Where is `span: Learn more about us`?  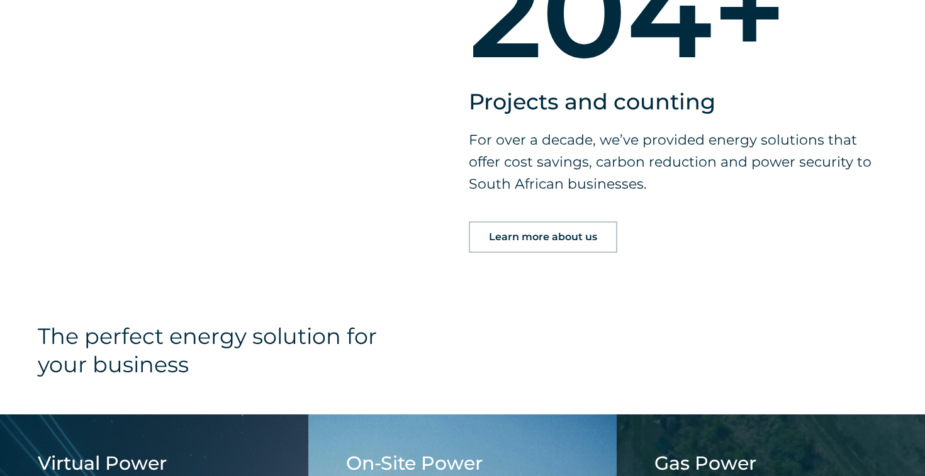
span: Learn more about us is located at coordinates (543, 237).